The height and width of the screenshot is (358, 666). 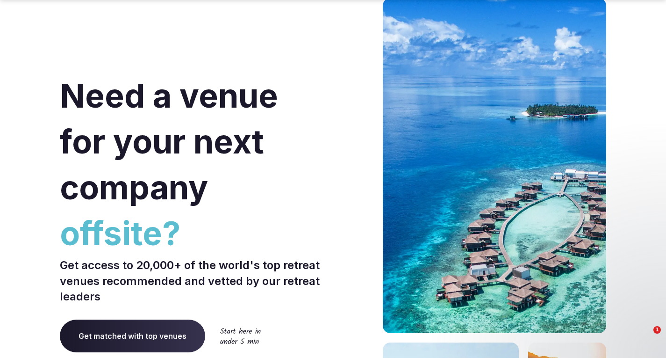 I want to click on span: Need a venue for your next company, so click(x=169, y=141).